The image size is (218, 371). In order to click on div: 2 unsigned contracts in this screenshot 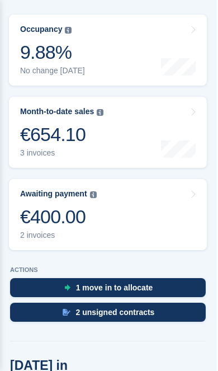, I will do `click(115, 313)`.